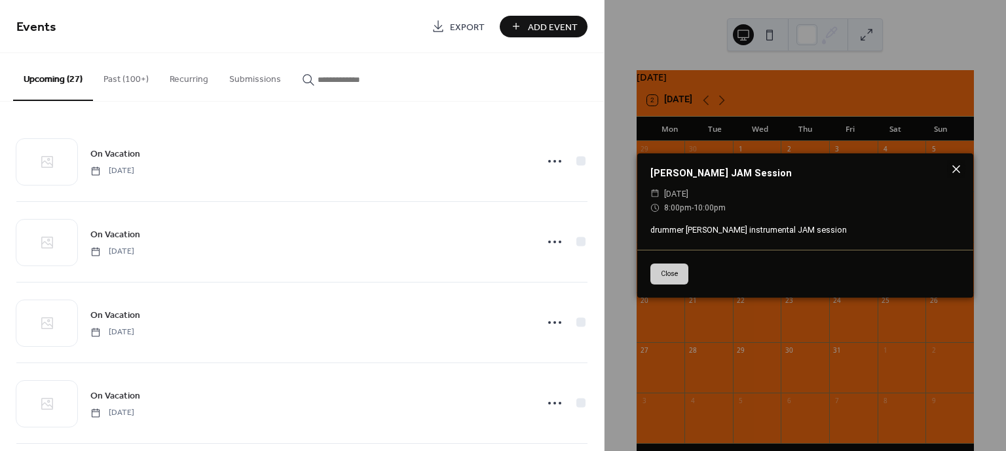 The image size is (1006, 451). I want to click on button: Recurring, so click(189, 76).